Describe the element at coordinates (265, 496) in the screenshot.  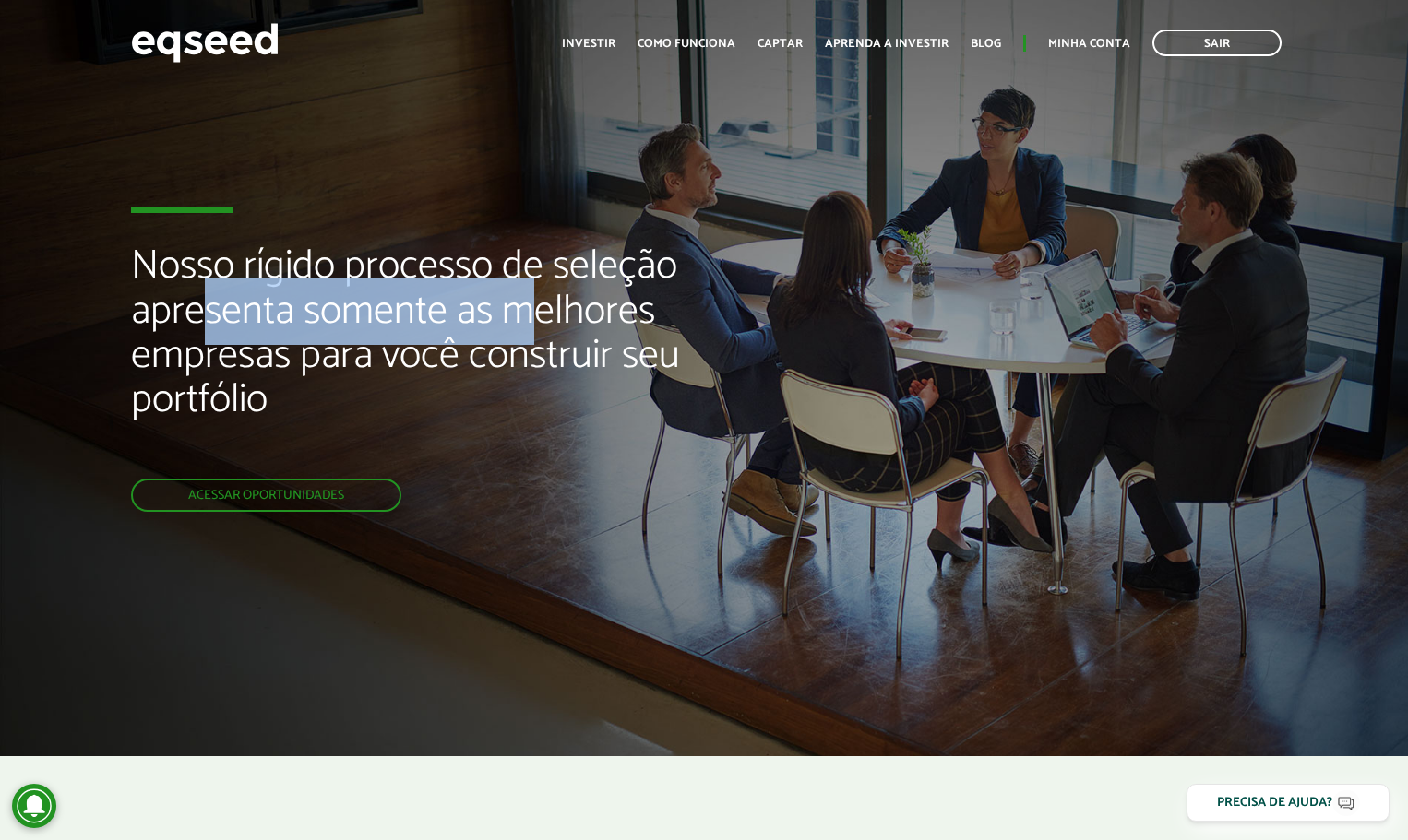
I see `a: Acessar oportunidades` at that location.